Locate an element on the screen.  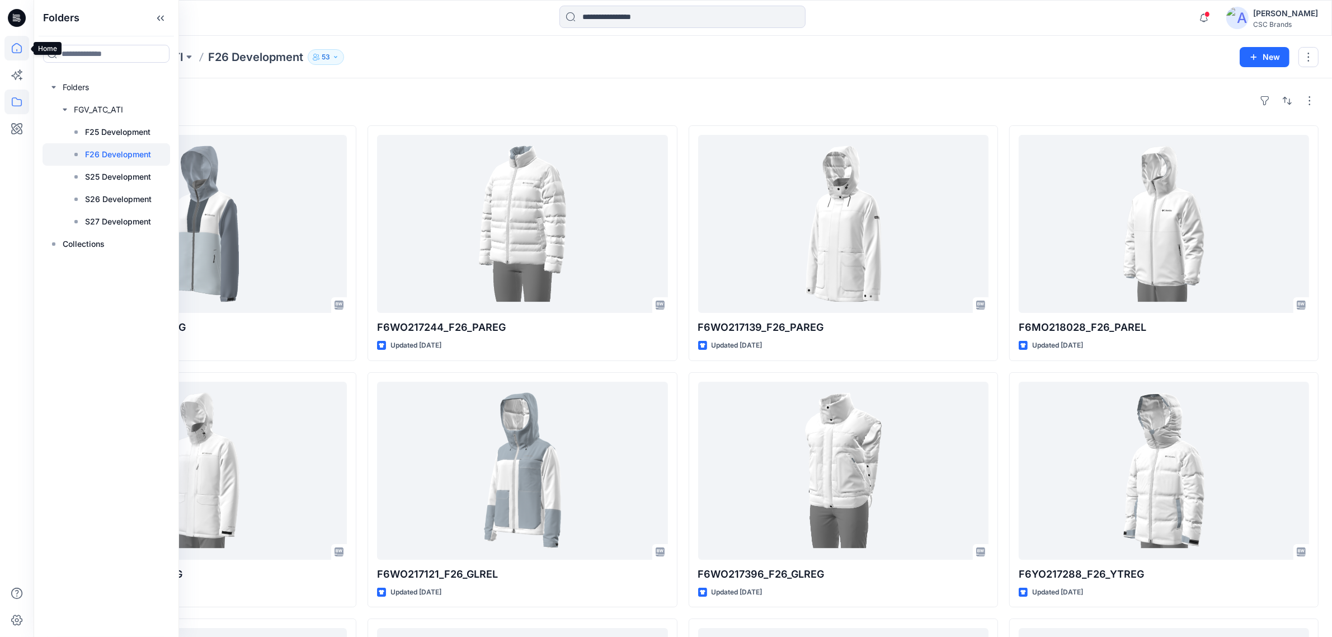
p: F6WO217396_F26_GLREG is located at coordinates (843, 574).